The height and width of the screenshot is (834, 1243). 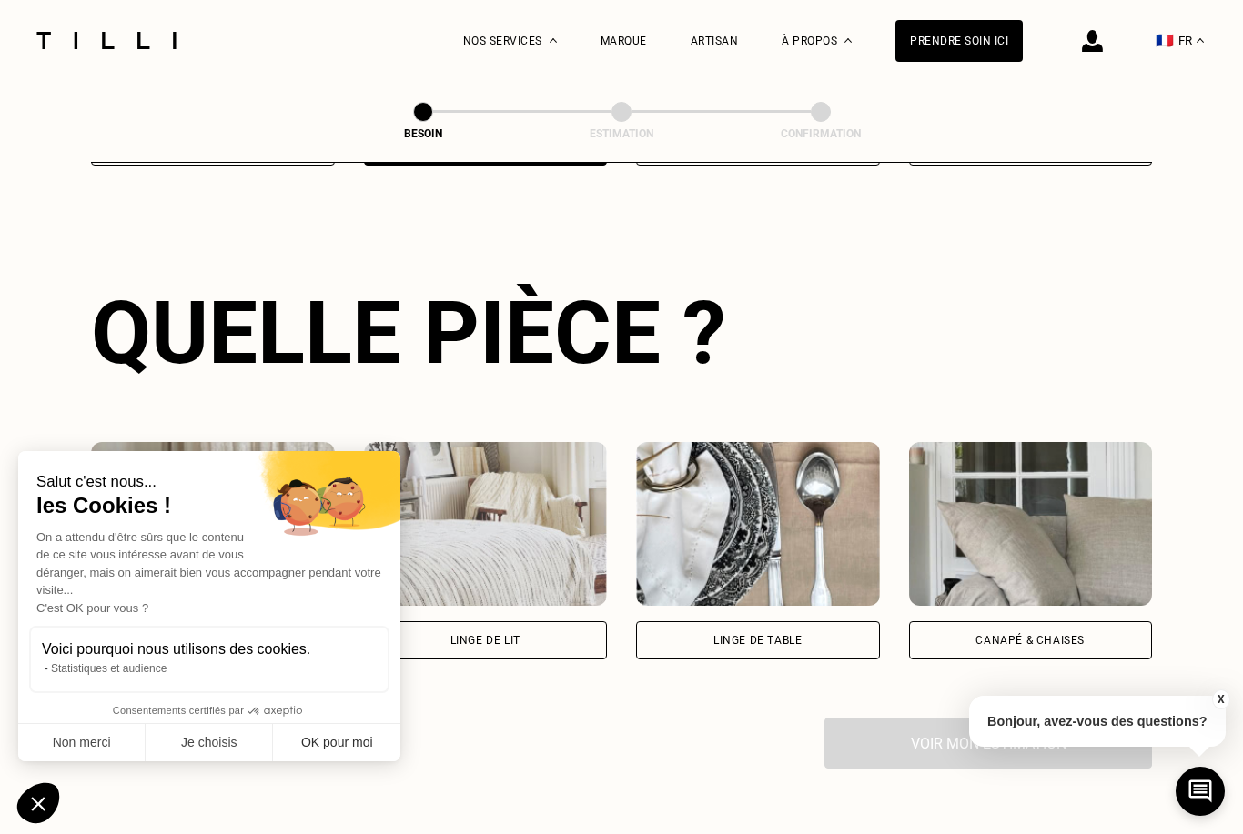 What do you see at coordinates (106, 40) in the screenshot?
I see `a: Logo du service de couturière Tilli` at bounding box center [106, 40].